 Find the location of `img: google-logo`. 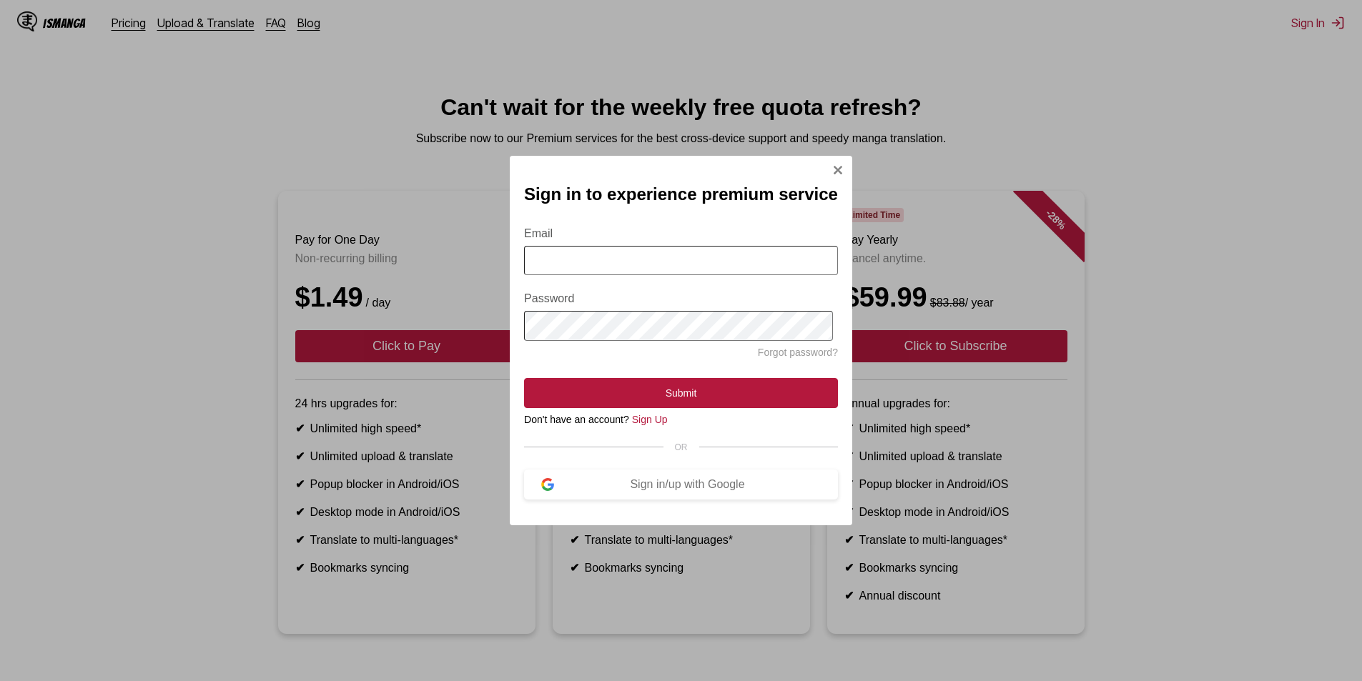

img: google-logo is located at coordinates (548, 485).